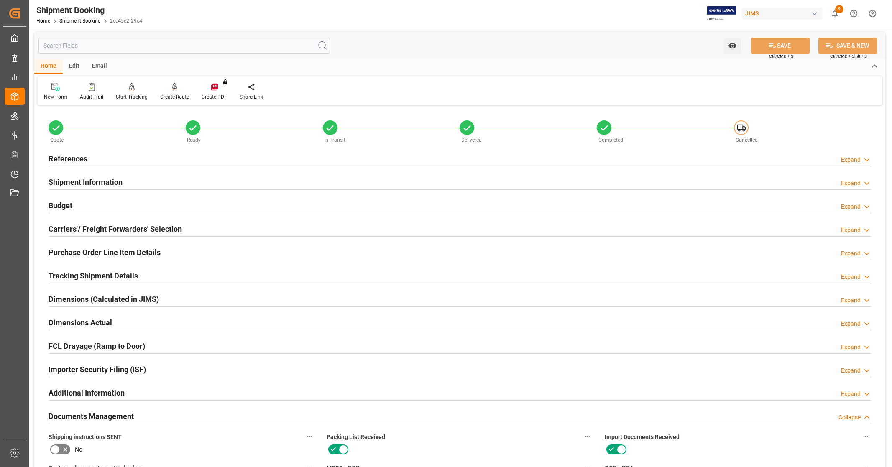 The image size is (892, 467). What do you see at coordinates (57, 140) in the screenshot?
I see `span: Quote` at bounding box center [57, 140].